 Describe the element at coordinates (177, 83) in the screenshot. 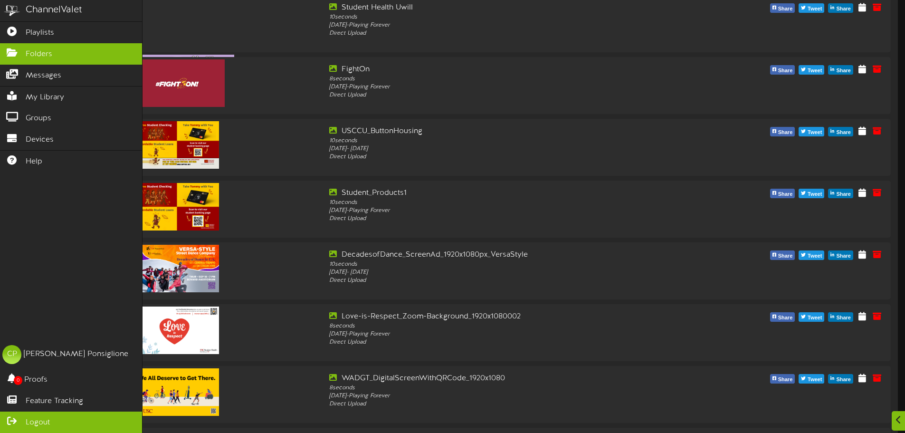

I see `img: 3ebbb588-007f-4ca1-8cb1-a95fb7fa6506.jpg` at that location.